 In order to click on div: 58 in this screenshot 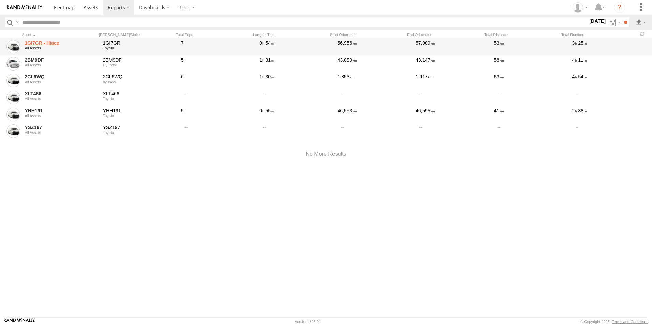, I will do `click(531, 64)`.